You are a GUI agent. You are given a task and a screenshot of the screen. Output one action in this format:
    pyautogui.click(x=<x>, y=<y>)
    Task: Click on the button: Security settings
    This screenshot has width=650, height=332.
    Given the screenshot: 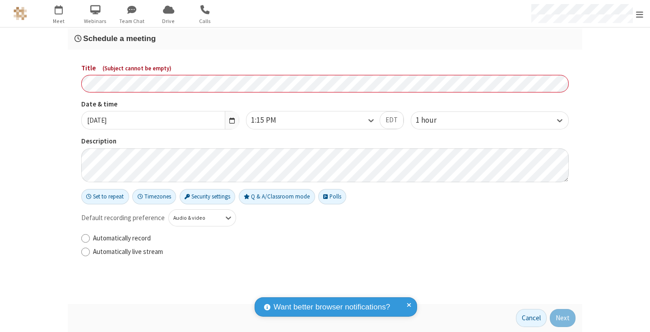 What is the action you would take?
    pyautogui.click(x=207, y=197)
    